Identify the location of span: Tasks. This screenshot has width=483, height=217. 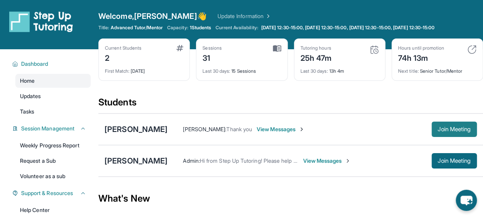
(27, 111).